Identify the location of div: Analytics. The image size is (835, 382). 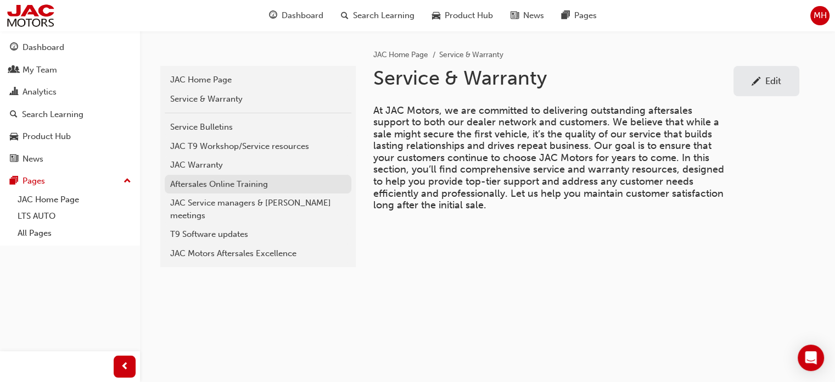
(40, 92).